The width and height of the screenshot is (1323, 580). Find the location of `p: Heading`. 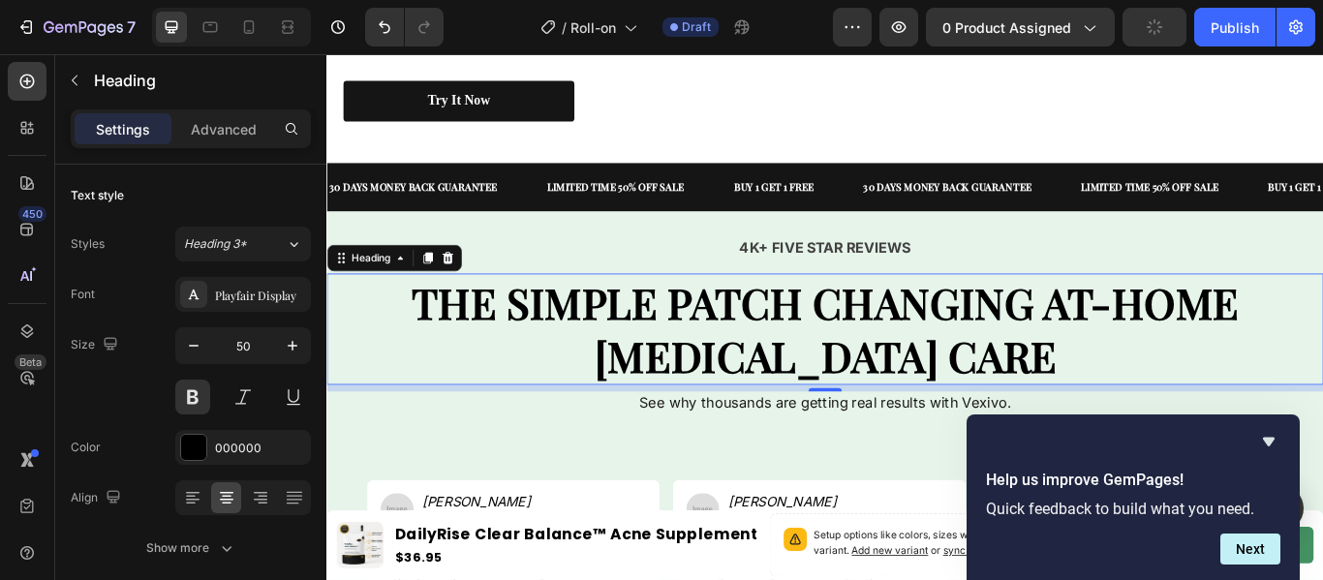

p: Heading is located at coordinates (199, 80).